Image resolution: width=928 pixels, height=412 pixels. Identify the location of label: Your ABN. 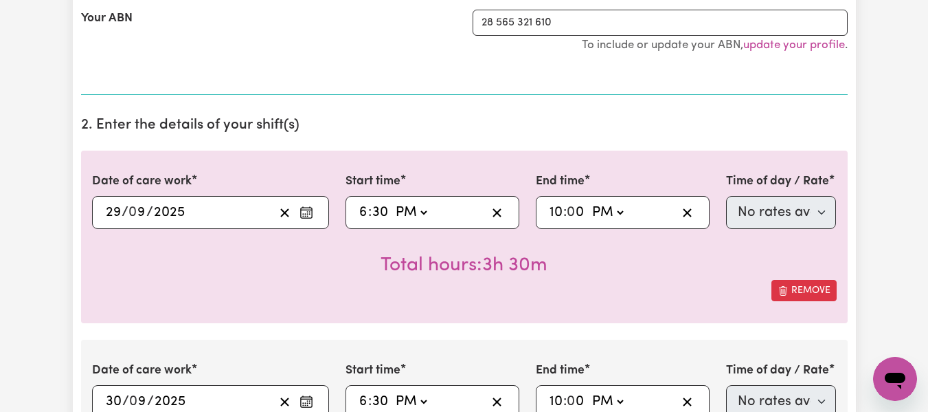
(107, 19).